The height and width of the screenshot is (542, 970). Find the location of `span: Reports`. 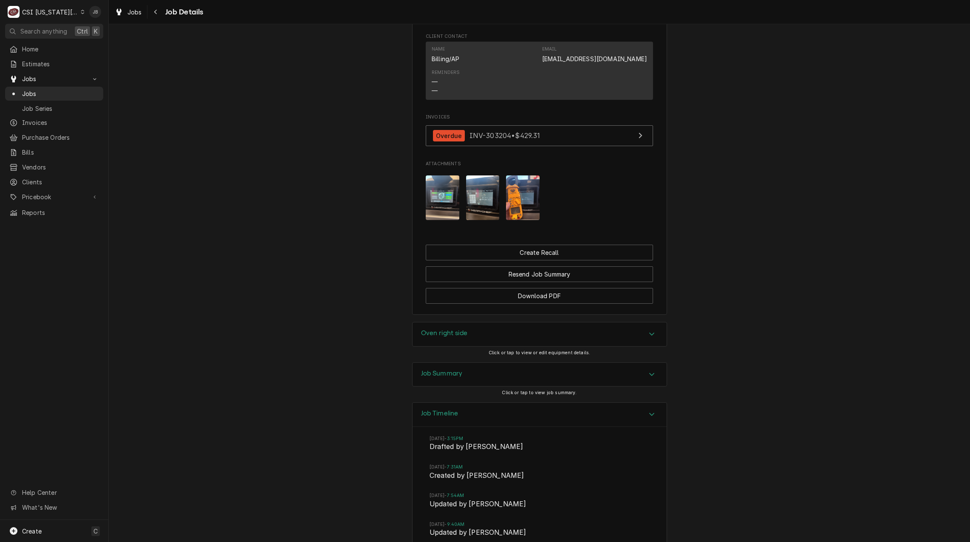

span: Reports is located at coordinates (60, 212).